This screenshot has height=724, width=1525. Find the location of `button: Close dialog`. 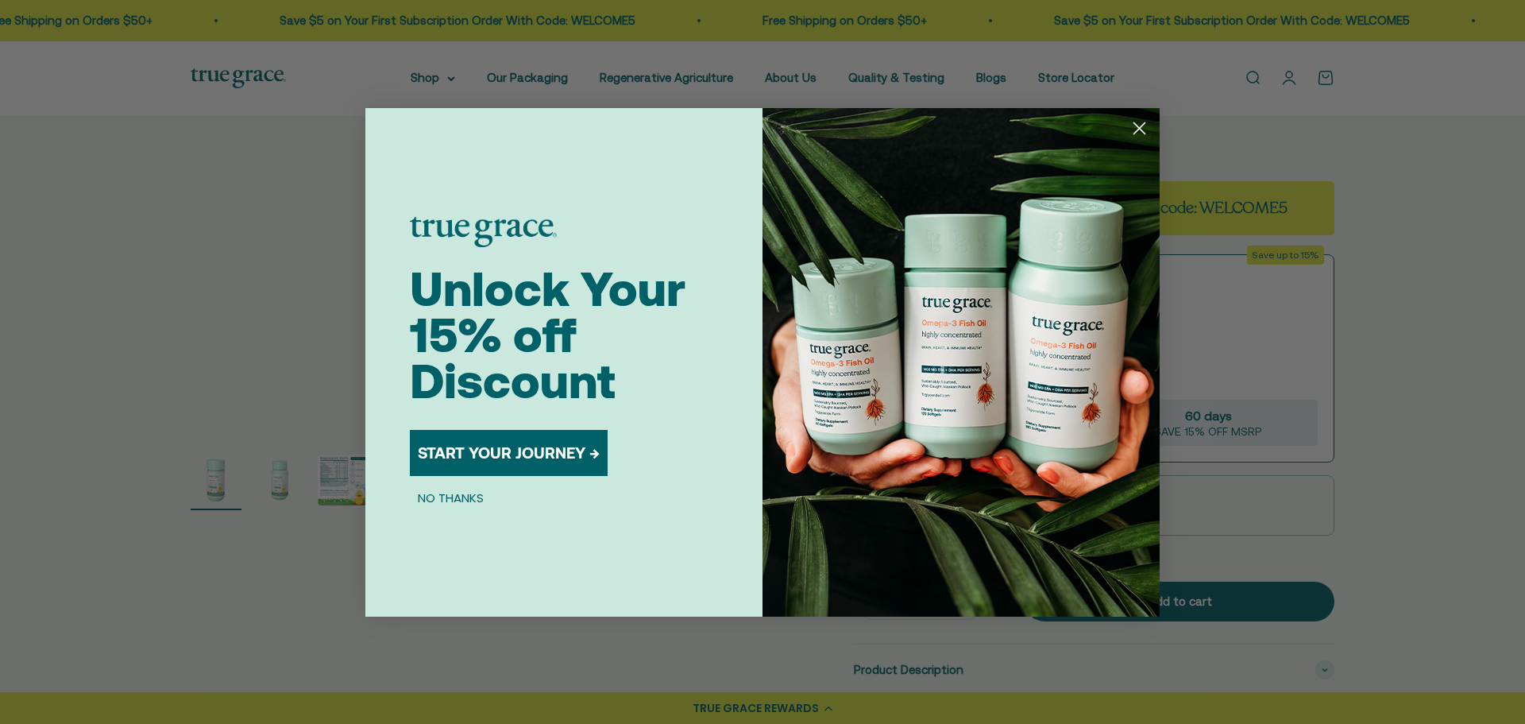

button: Close dialog is located at coordinates (1139, 128).